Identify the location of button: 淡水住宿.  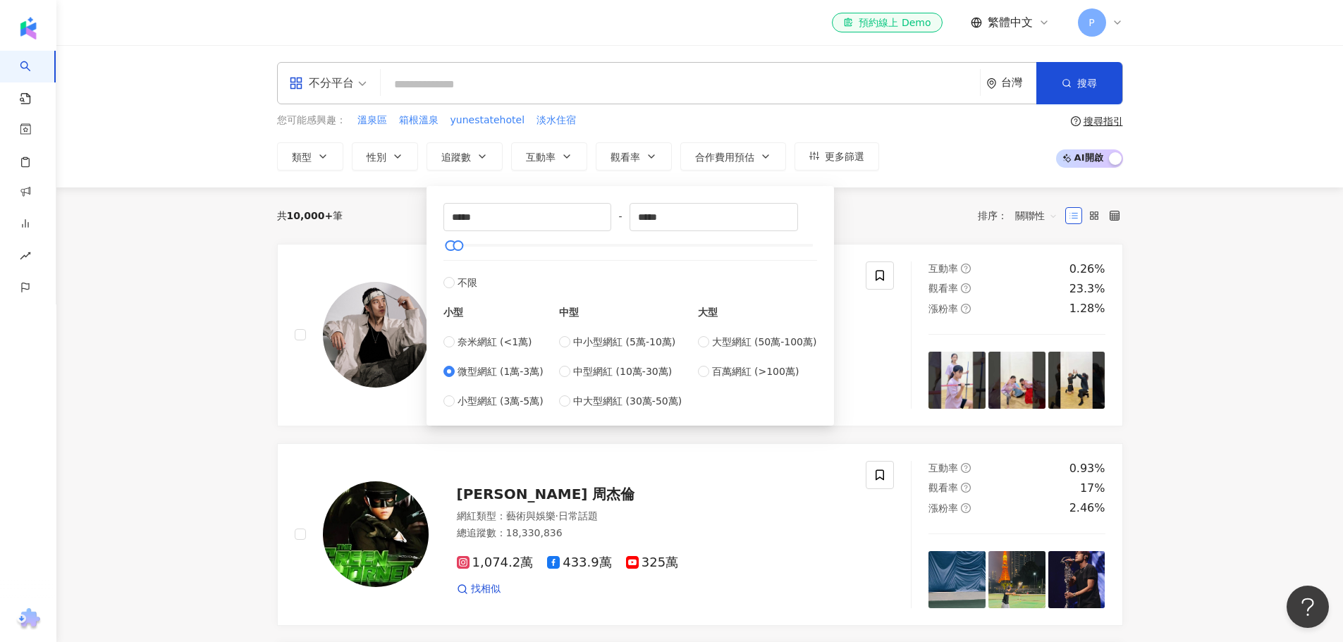
(556, 121).